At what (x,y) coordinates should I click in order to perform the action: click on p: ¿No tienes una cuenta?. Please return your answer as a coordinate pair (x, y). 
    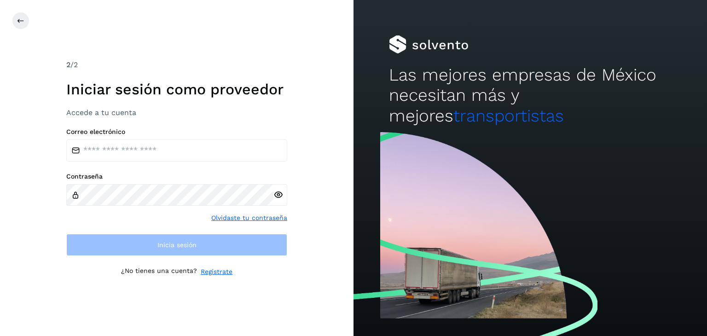
    Looking at the image, I should click on (159, 272).